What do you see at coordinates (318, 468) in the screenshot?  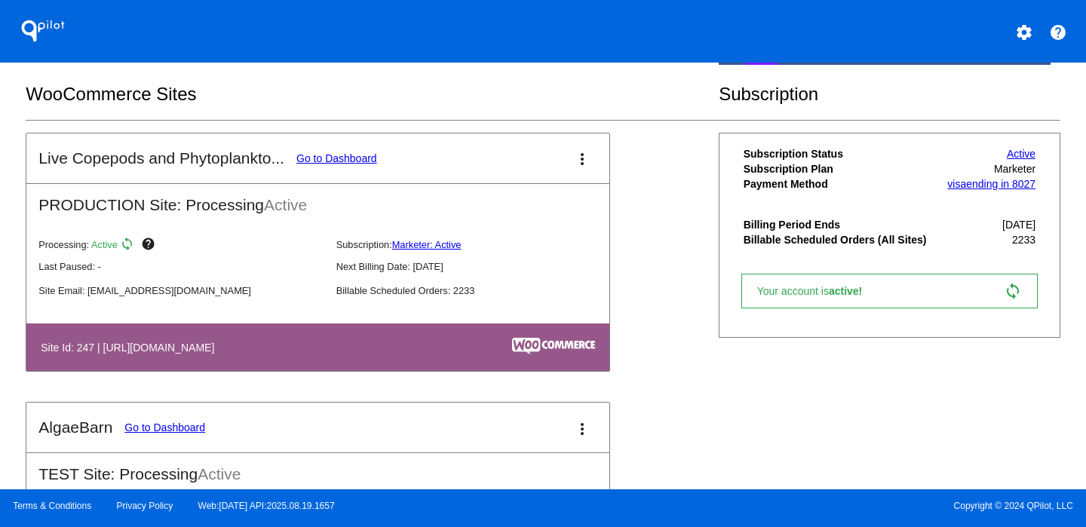 I see `h2: TEST Site: Processing` at bounding box center [318, 468].